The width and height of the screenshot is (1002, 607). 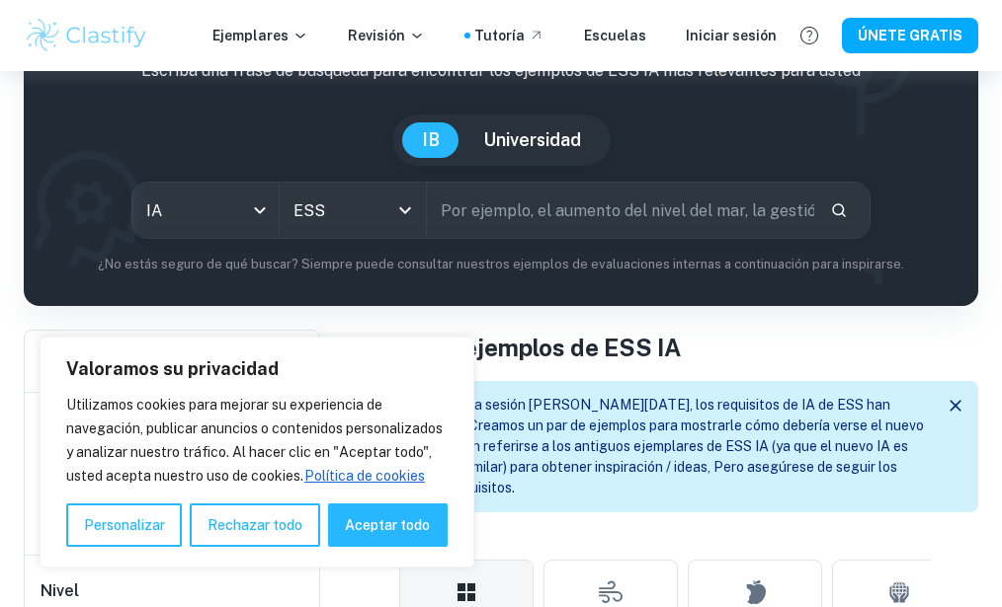 I want to click on img: Logotipo de Clastify, so click(x=86, y=36).